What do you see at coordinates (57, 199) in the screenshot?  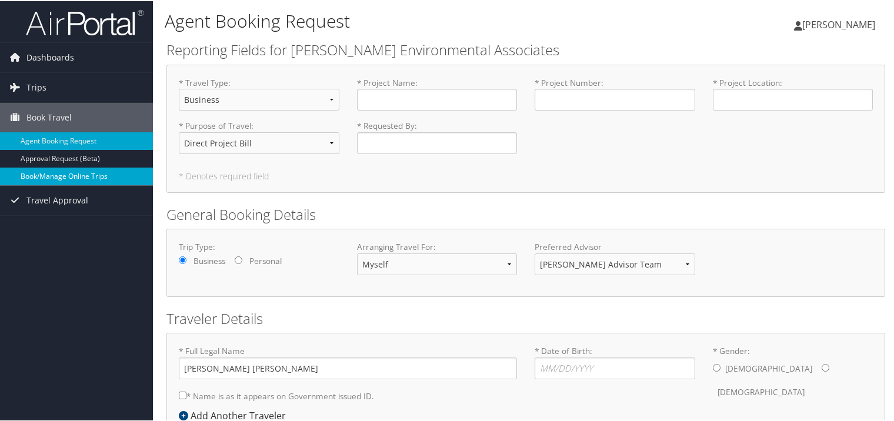 I see `span: Travel Approval` at bounding box center [57, 199].